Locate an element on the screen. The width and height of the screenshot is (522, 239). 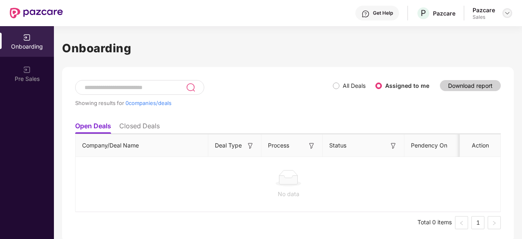
span: right is located at coordinates (494, 223).